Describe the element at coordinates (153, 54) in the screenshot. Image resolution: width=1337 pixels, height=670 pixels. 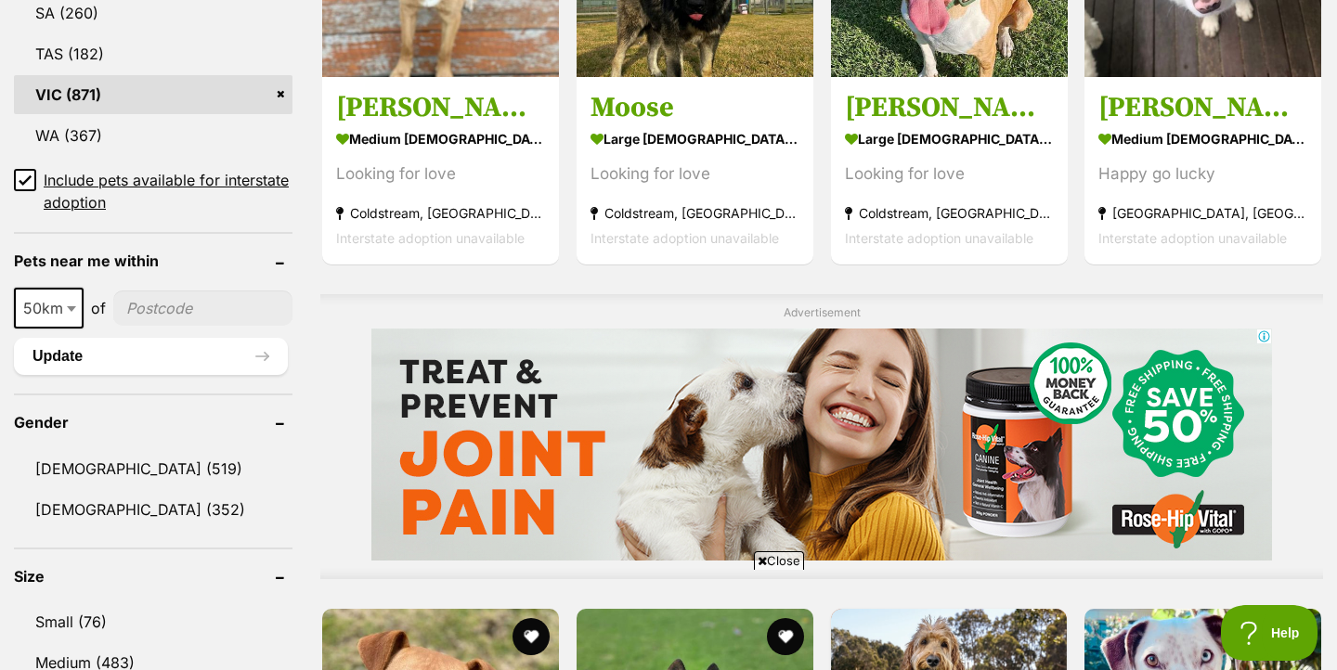
I see `a: TAS (182)` at that location.